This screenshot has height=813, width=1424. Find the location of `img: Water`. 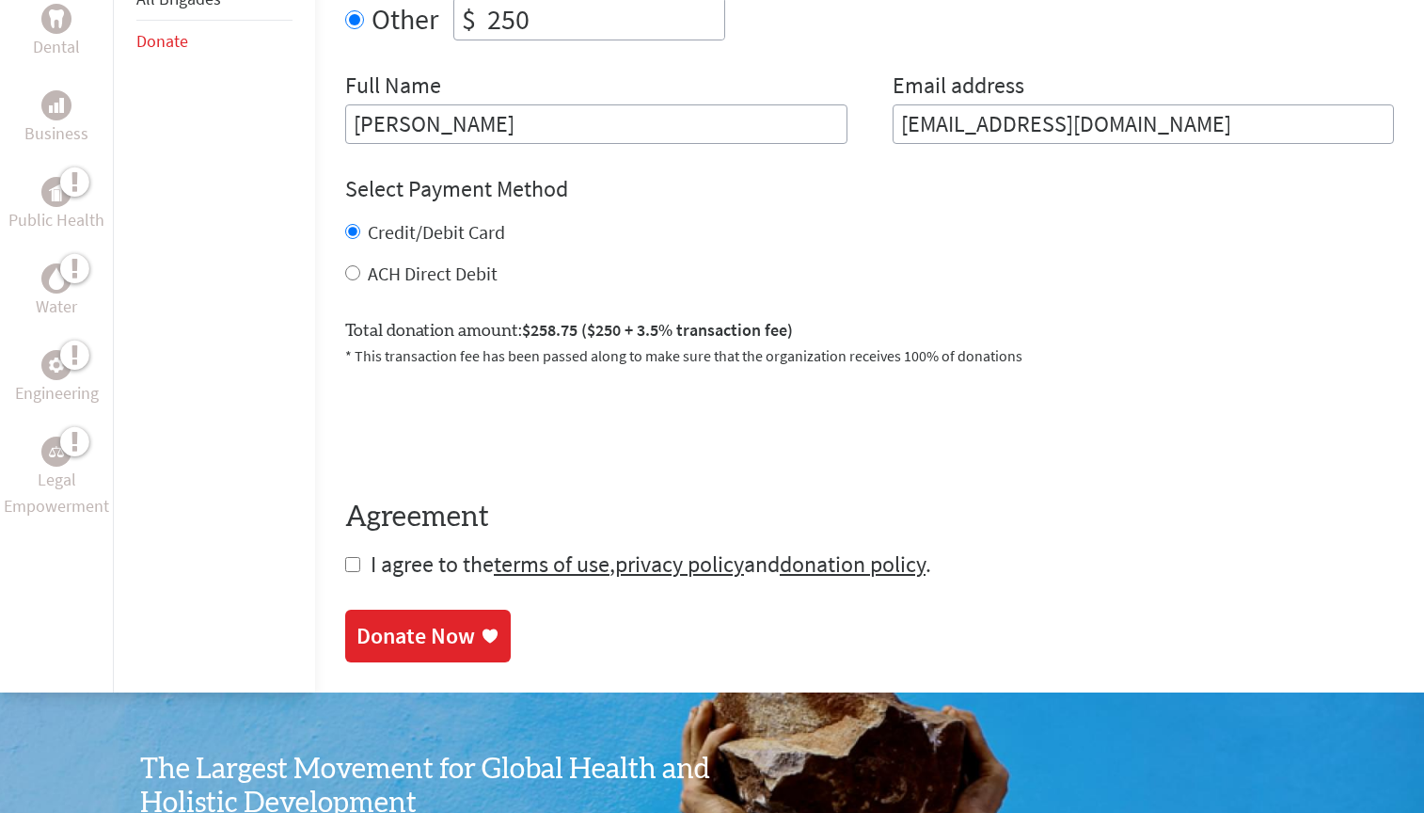

img: Water is located at coordinates (56, 278).